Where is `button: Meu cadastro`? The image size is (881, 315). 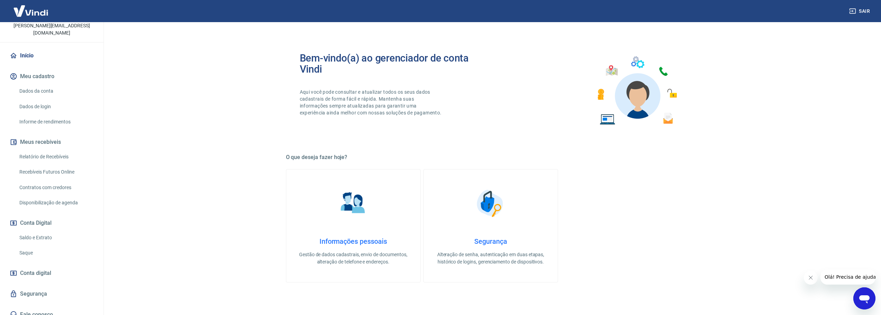
button: Meu cadastro is located at coordinates (52, 76).